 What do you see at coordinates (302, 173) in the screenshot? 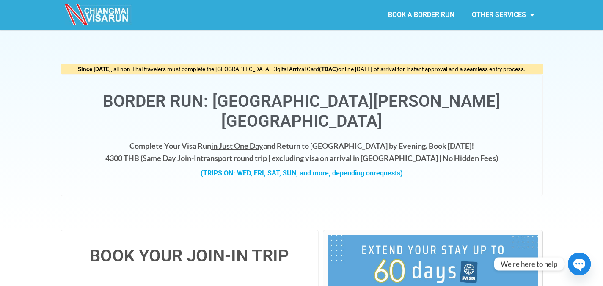
I see `strong: (TRIPS ON: WED, FRI, SAT, SUN, and more, depending on` at bounding box center [302, 173].